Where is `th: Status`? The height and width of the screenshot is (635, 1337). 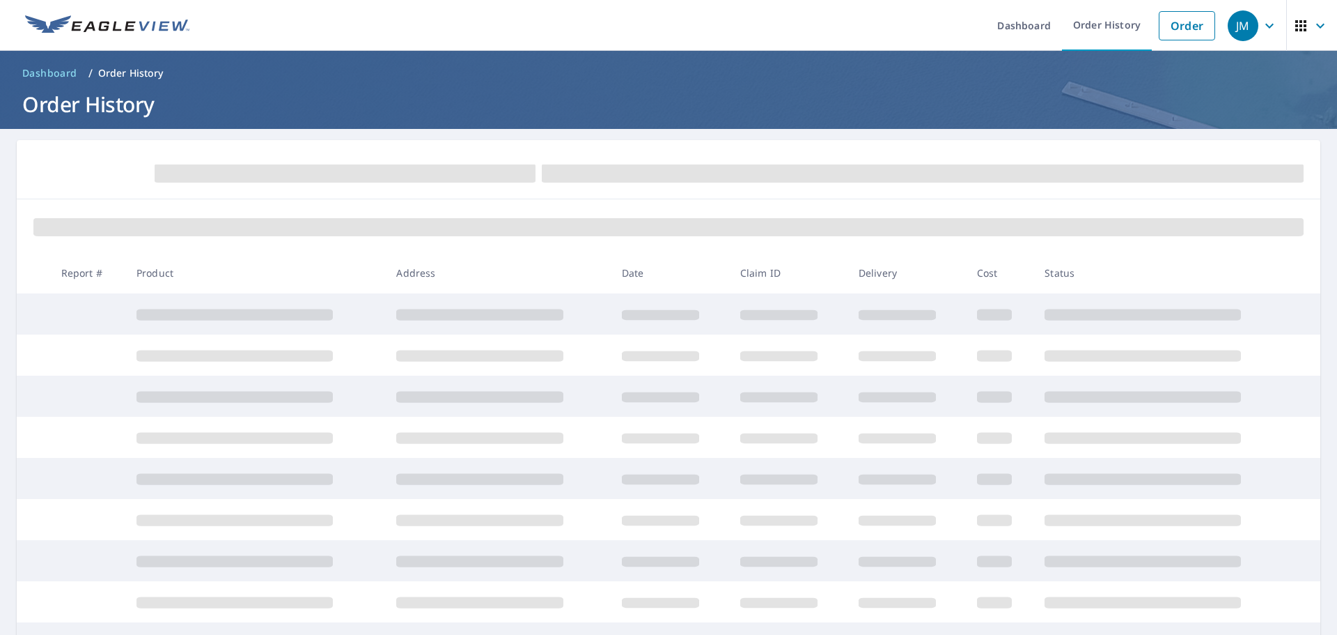 th: Status is located at coordinates (1164, 272).